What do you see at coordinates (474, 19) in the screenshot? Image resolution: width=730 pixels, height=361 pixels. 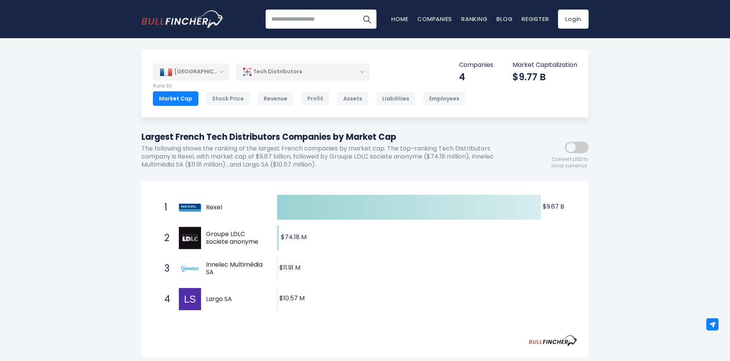 I see `a: Ranking` at bounding box center [474, 19].